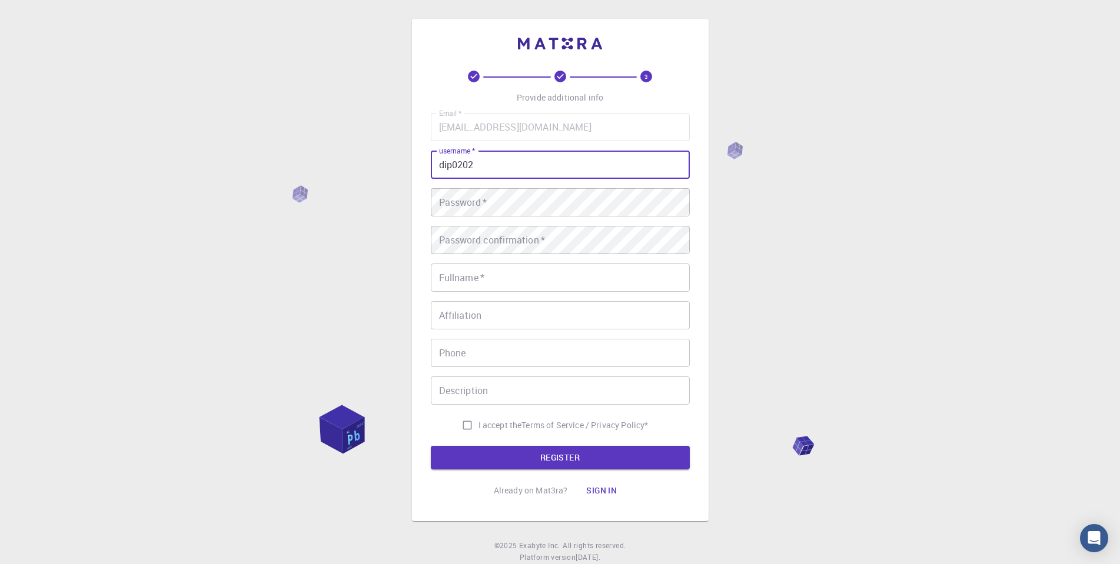 Image resolution: width=1120 pixels, height=564 pixels. What do you see at coordinates (560, 458) in the screenshot?
I see `button: REGISTER` at bounding box center [560, 458].